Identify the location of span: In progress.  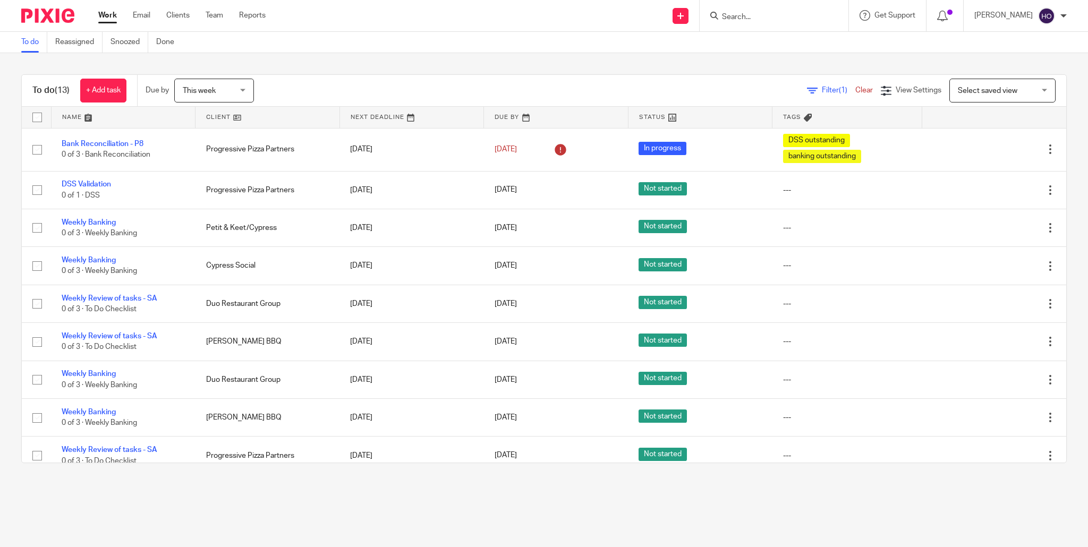
(662, 148).